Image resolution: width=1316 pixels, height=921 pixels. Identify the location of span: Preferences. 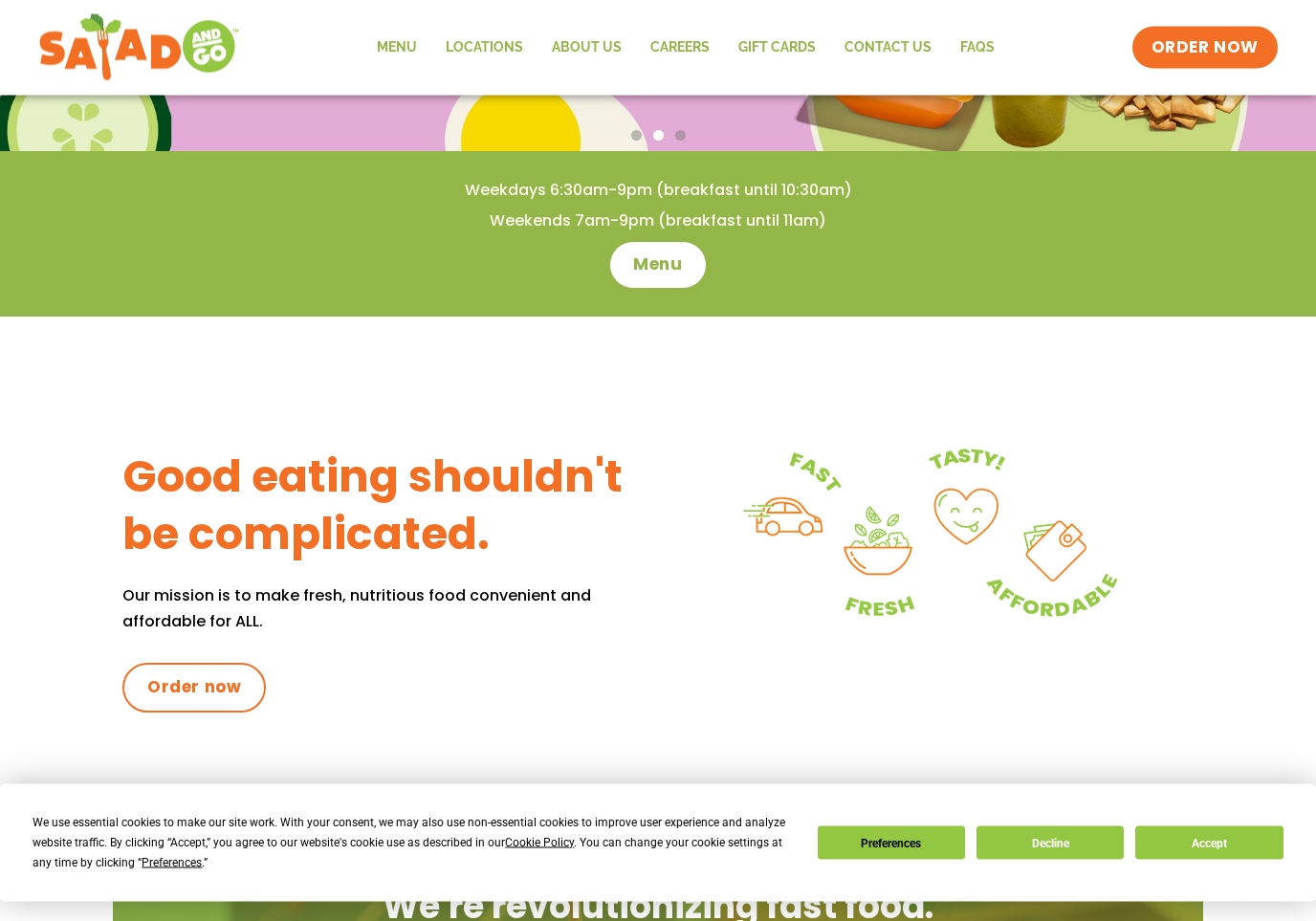
(171, 863).